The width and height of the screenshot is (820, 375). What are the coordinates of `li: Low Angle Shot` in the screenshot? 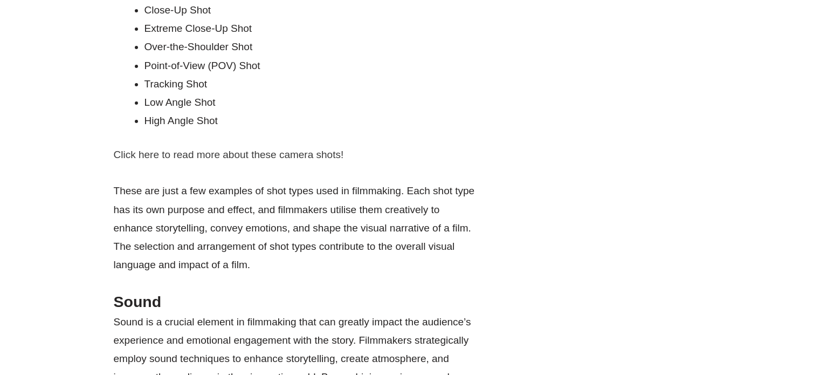 It's located at (309, 102).